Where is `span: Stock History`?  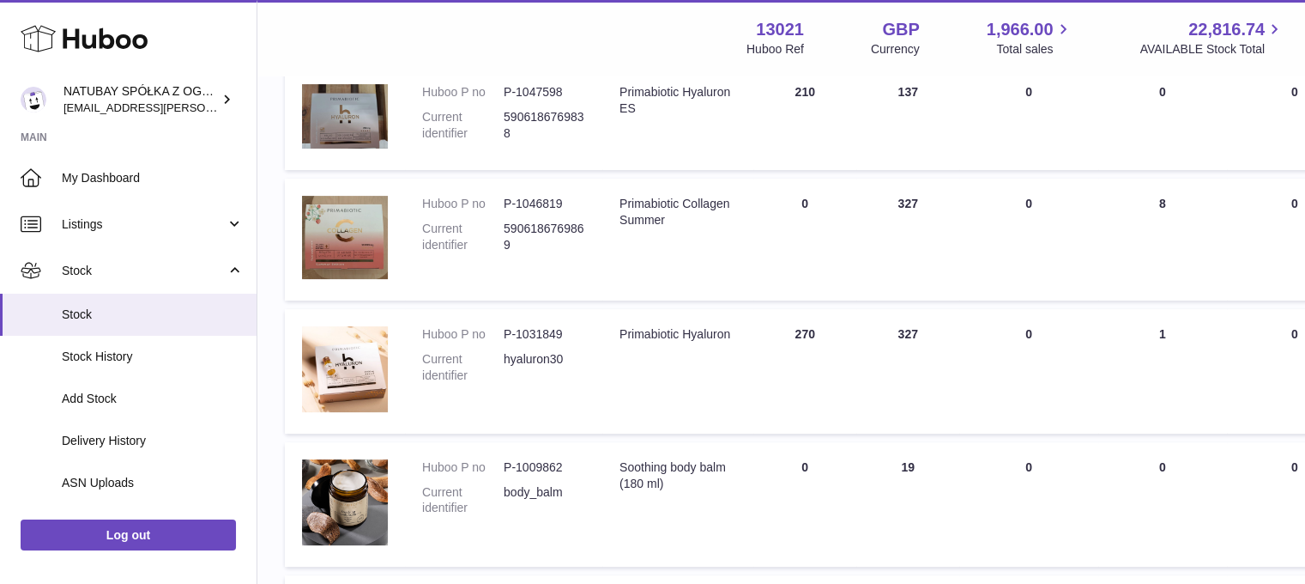
span: Stock History is located at coordinates (153, 356).